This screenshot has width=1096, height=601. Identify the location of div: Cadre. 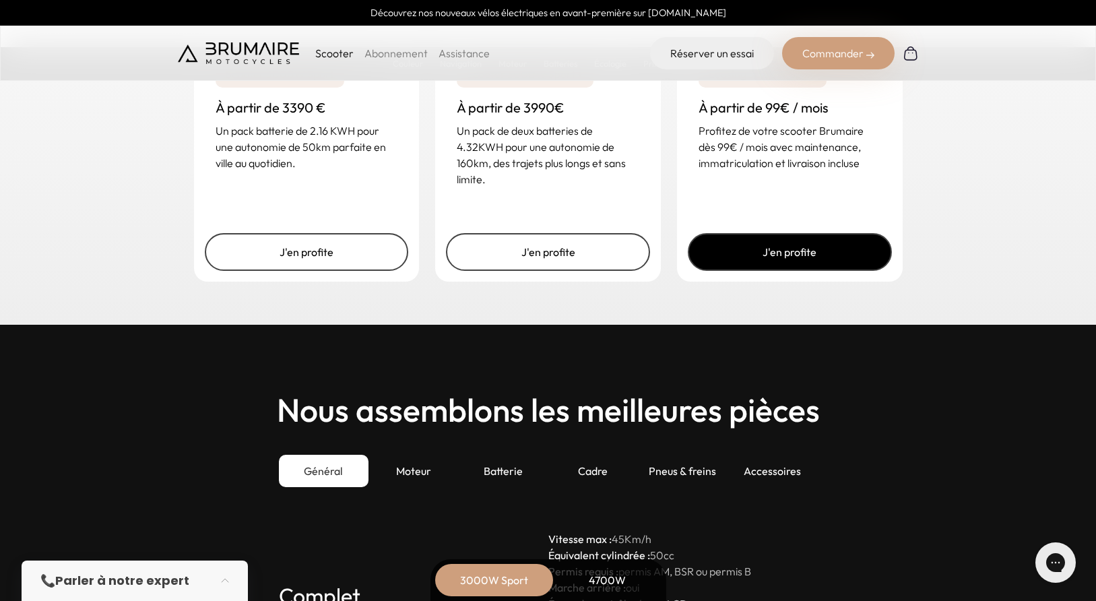
(593, 471).